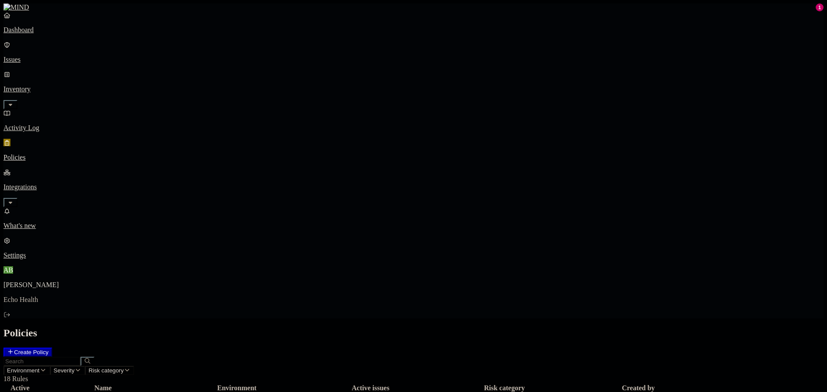 This screenshot has height=392, width=827. I want to click on p: Activity Log, so click(414, 128).